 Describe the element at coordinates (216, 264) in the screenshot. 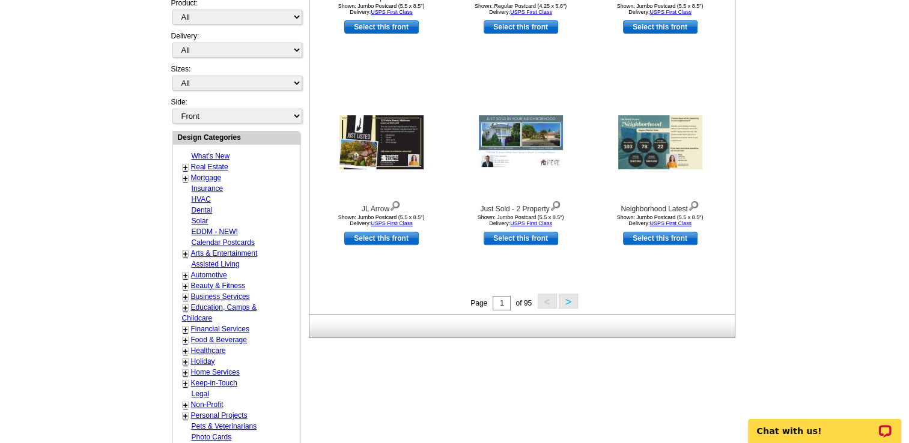

I see `a: Assisted Living` at that location.